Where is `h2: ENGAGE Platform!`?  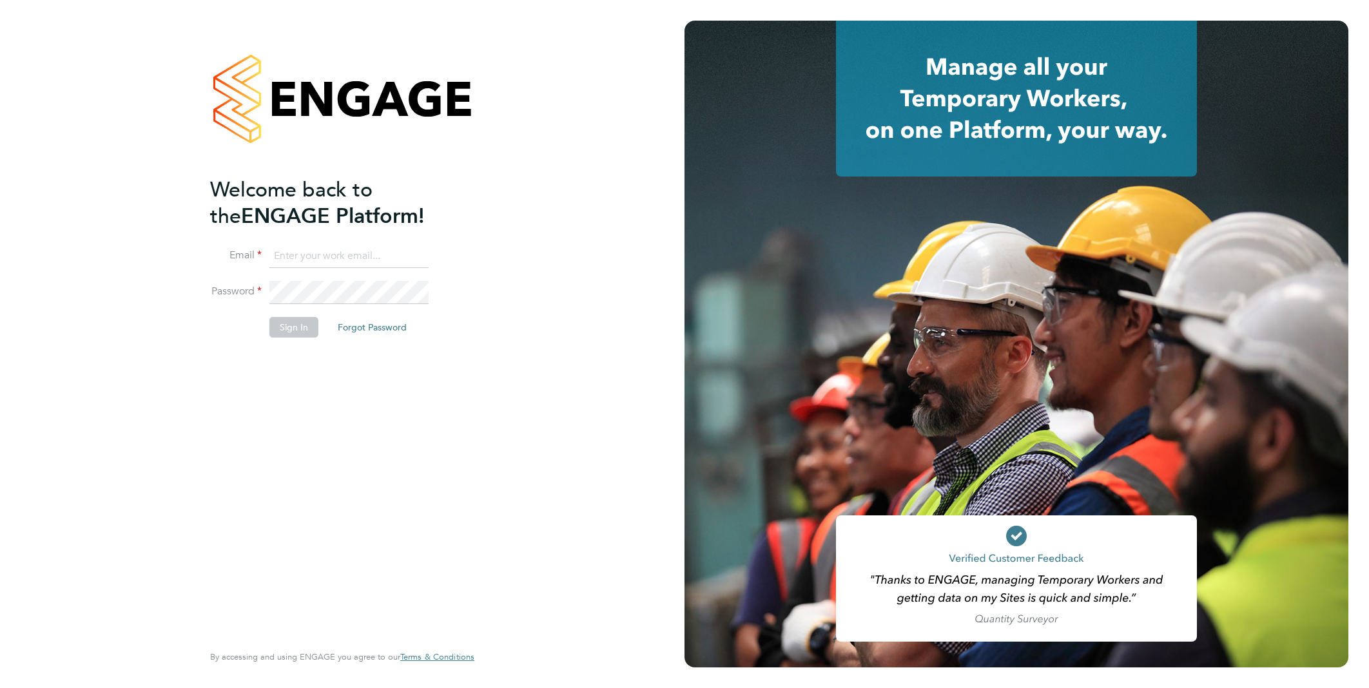 h2: ENGAGE Platform! is located at coordinates (336, 203).